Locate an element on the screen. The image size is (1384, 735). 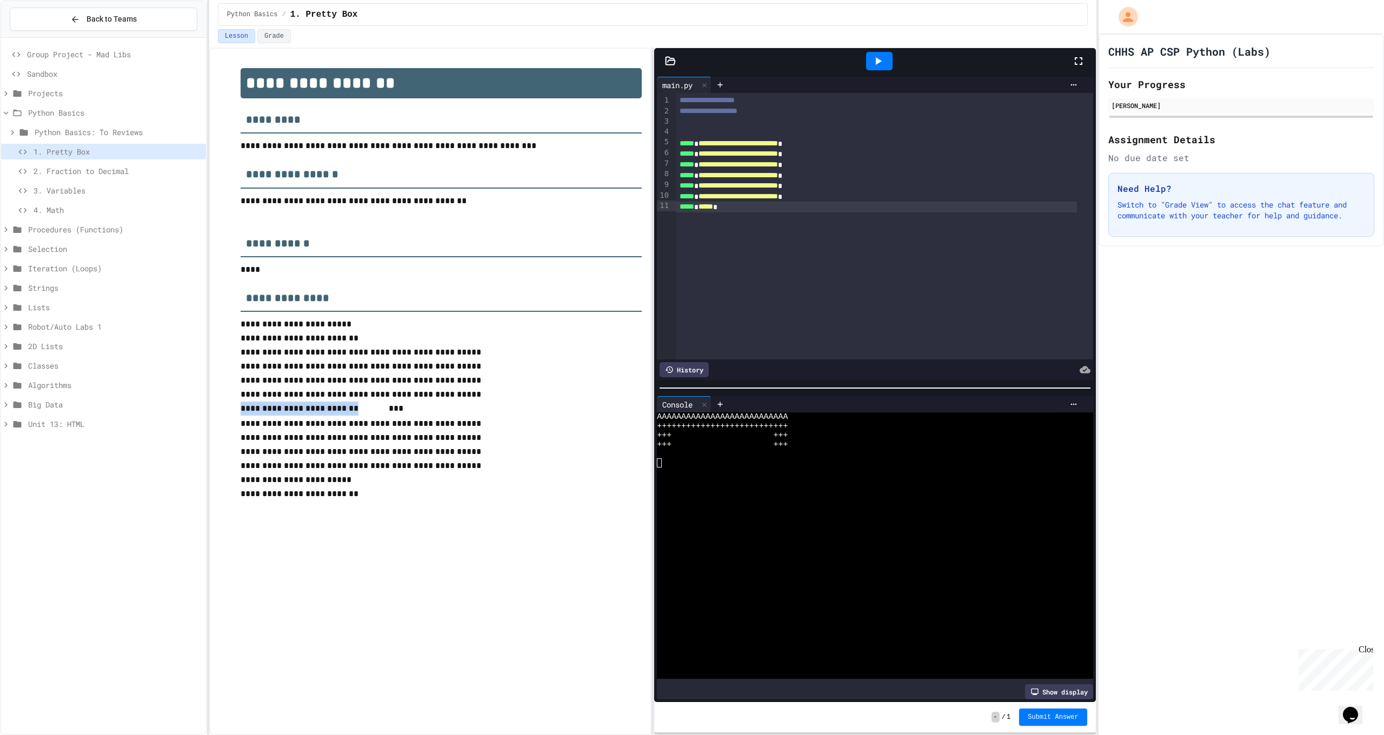
div: 6 is located at coordinates (664, 153).